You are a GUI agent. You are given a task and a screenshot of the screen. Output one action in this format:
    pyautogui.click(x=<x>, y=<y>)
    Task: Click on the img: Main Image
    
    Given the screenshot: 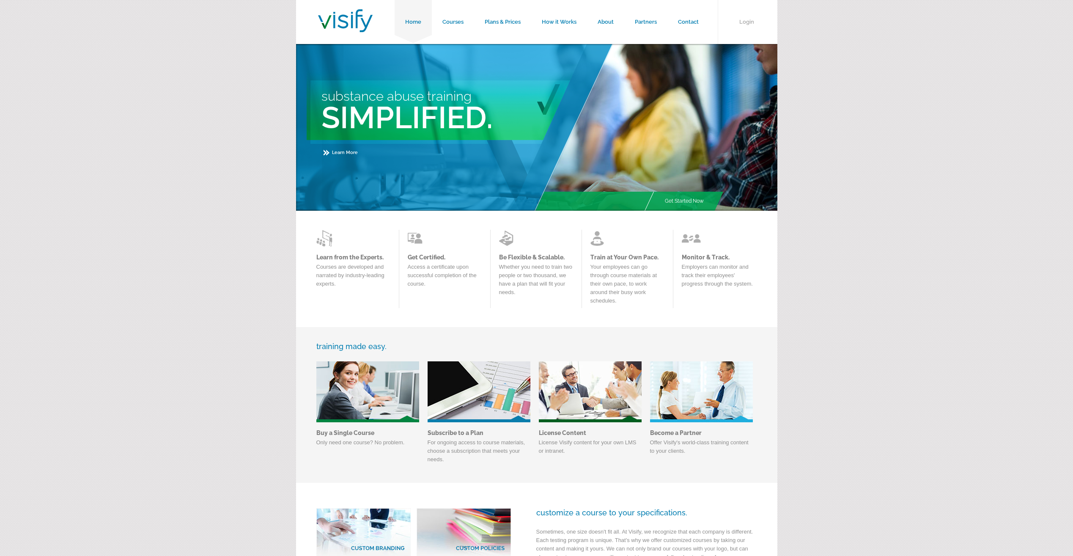 What is the action you would take?
    pyautogui.click(x=655, y=127)
    